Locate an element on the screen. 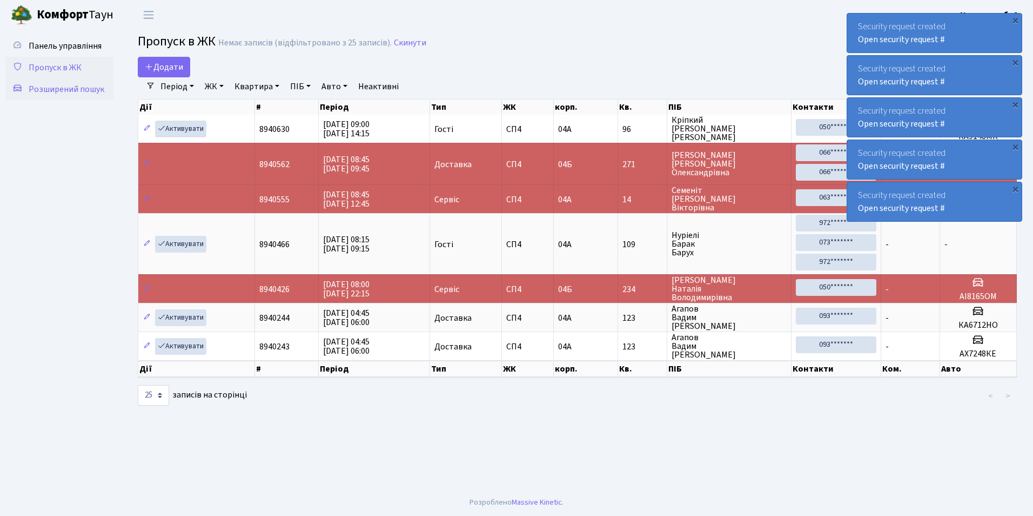  b: Комфорт is located at coordinates (63, 15).